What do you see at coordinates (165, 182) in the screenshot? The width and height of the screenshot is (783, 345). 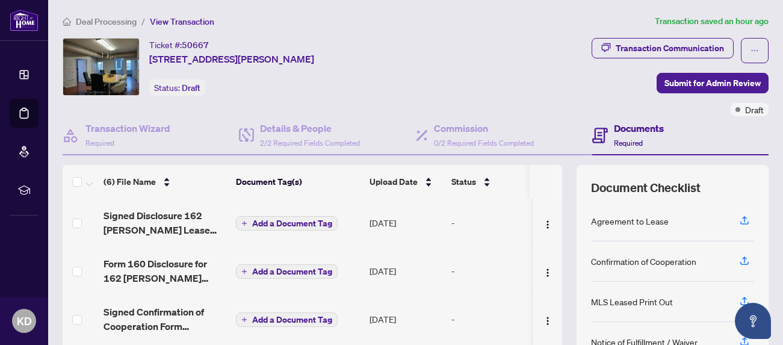 I see `th: (6) File Name` at bounding box center [165, 182].